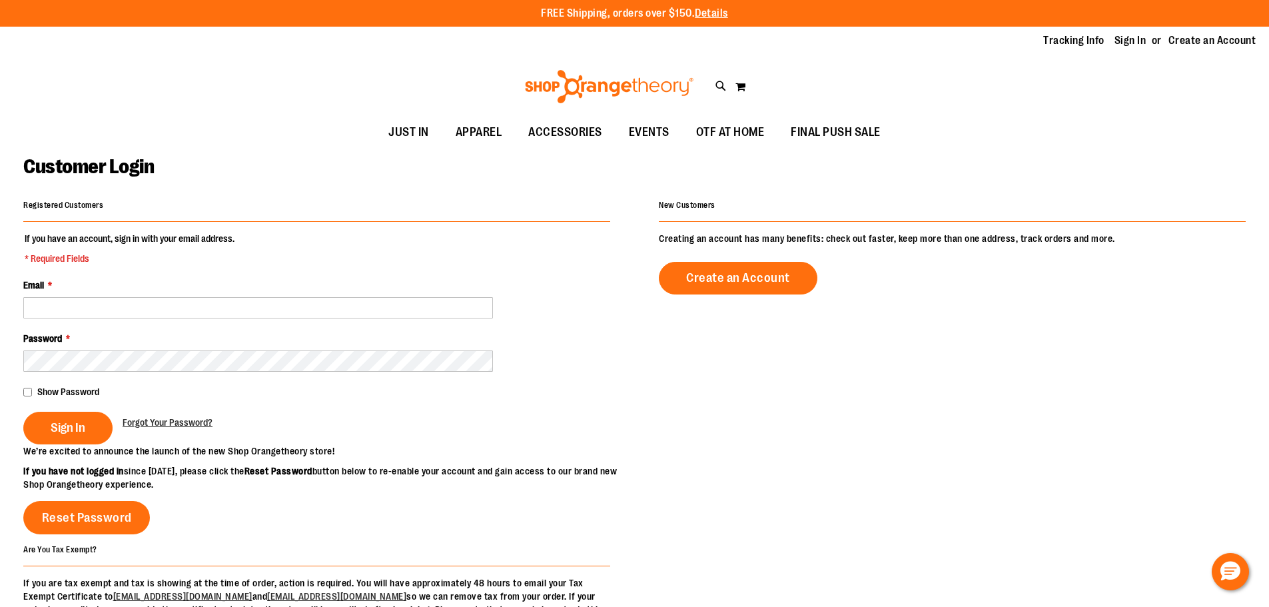 This screenshot has height=607, width=1269. What do you see at coordinates (649, 133) in the screenshot?
I see `a: EVENTS` at bounding box center [649, 133].